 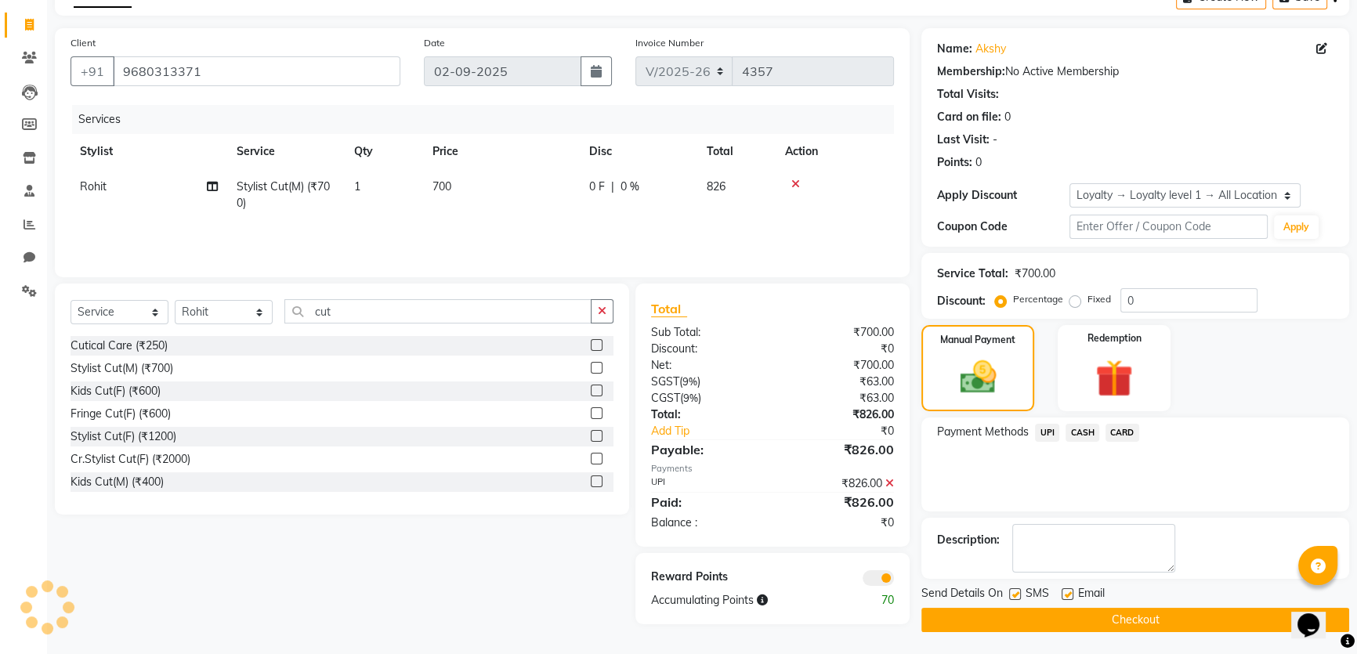 What do you see at coordinates (706, 332) in the screenshot?
I see `div: Sub Total:` at bounding box center [706, 332].